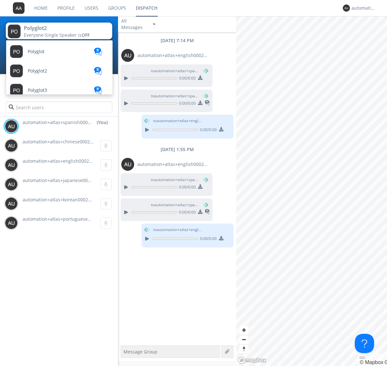 This screenshot has width=387, height=366. What do you see at coordinates (59, 67) in the screenshot?
I see `ul: Polyglot2Everyone·Single Speaker isOFF` at bounding box center [59, 67].